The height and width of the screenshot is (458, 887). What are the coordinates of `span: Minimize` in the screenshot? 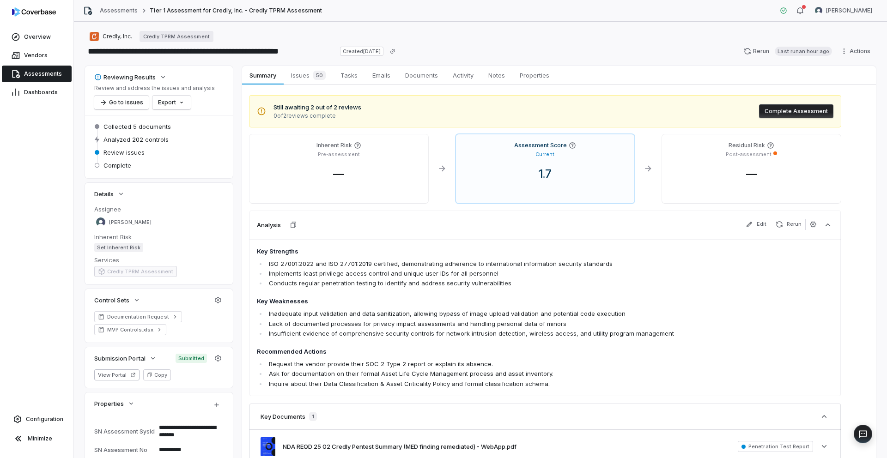 It's located at (40, 439).